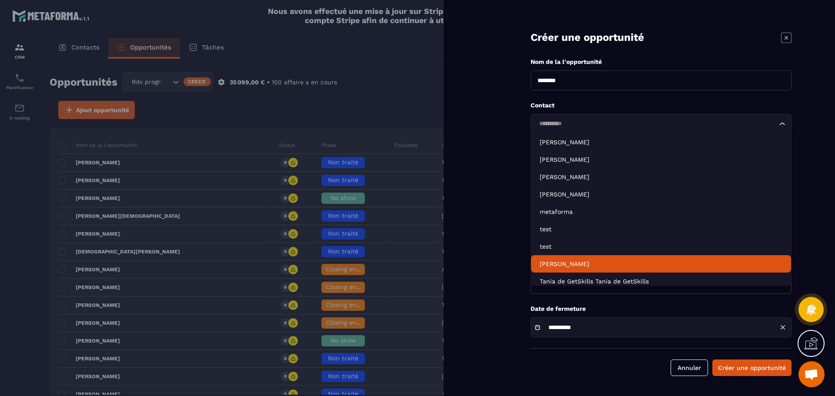 This screenshot has width=835, height=396. What do you see at coordinates (661, 62) in the screenshot?
I see `p: Nom de la l'opportunité` at bounding box center [661, 62].